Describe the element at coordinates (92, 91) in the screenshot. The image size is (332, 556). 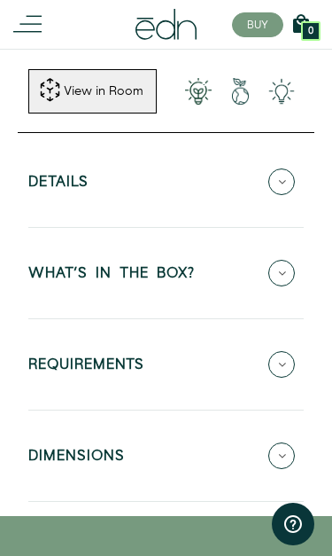
I see `button: View in Room` at that location.